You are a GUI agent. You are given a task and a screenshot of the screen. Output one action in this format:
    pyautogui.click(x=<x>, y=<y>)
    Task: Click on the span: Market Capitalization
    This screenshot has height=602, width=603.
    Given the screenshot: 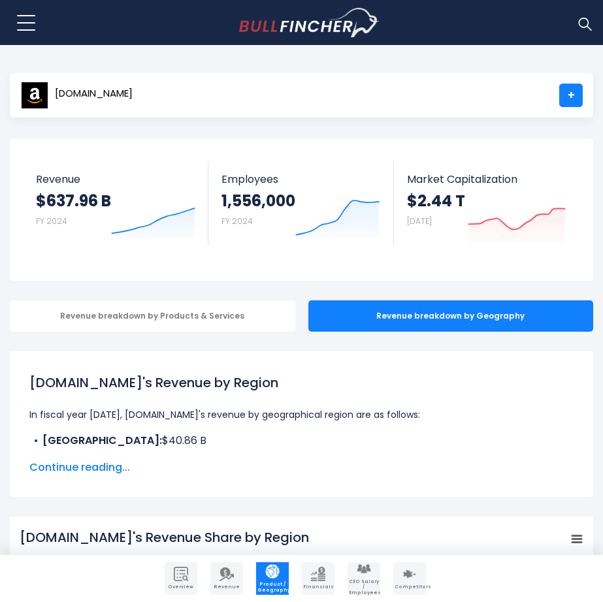 What is the action you would take?
    pyautogui.click(x=486, y=179)
    